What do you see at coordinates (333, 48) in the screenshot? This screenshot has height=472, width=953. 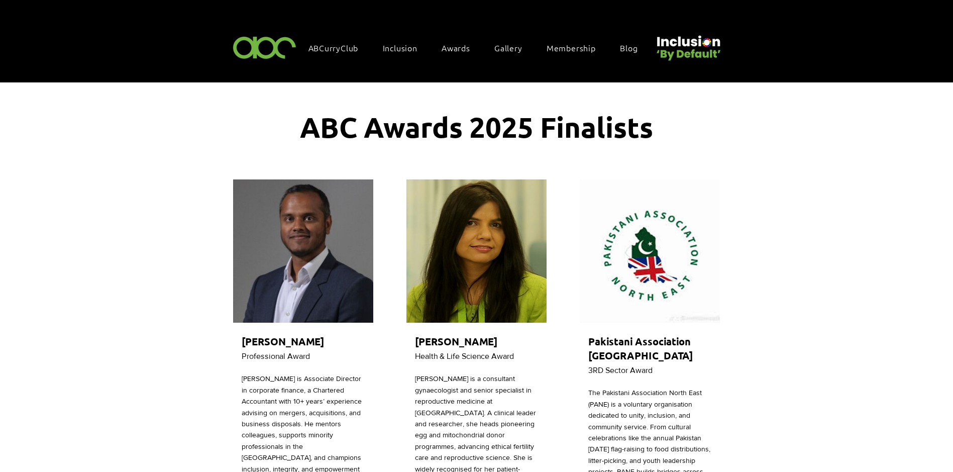 I see `span: ABCurryClub` at bounding box center [333, 48].